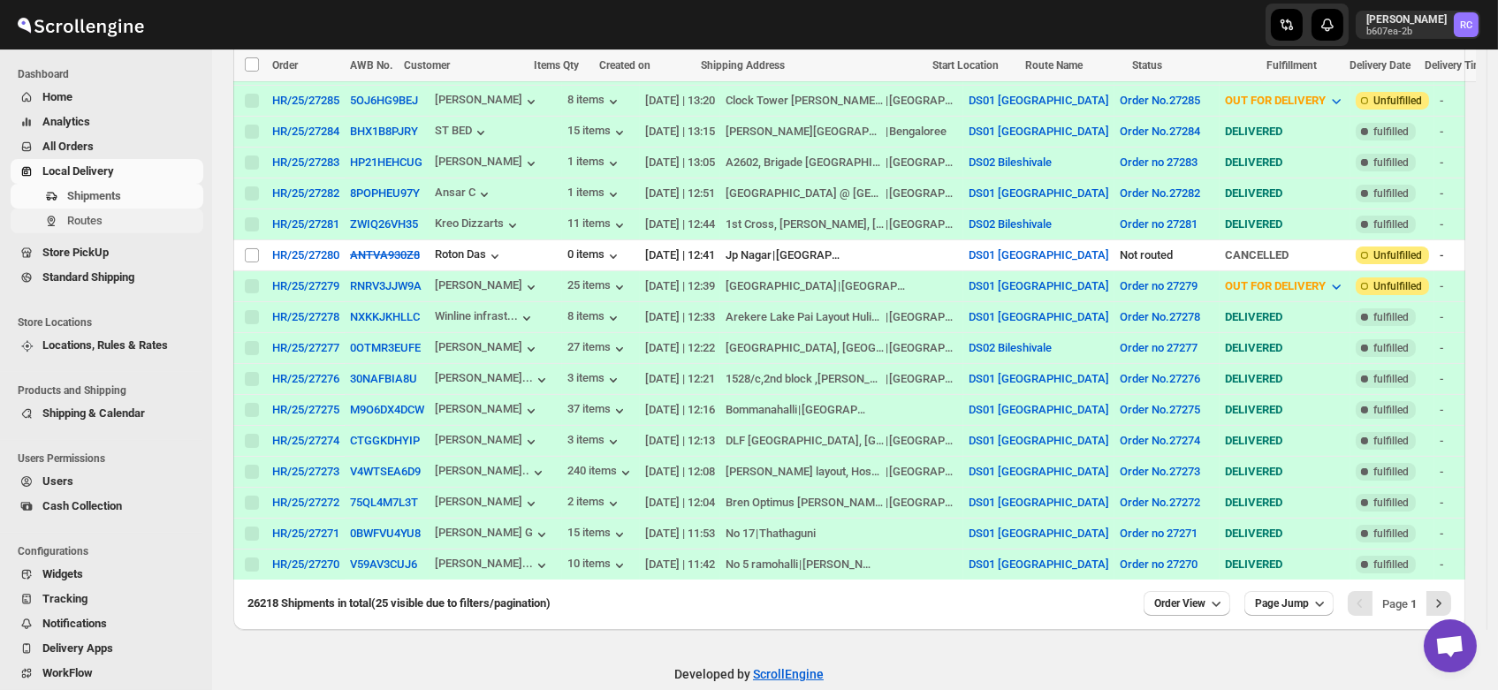 The image size is (1498, 690). Describe the element at coordinates (306, 255) in the screenshot. I see `button: HR/25/27280` at that location.